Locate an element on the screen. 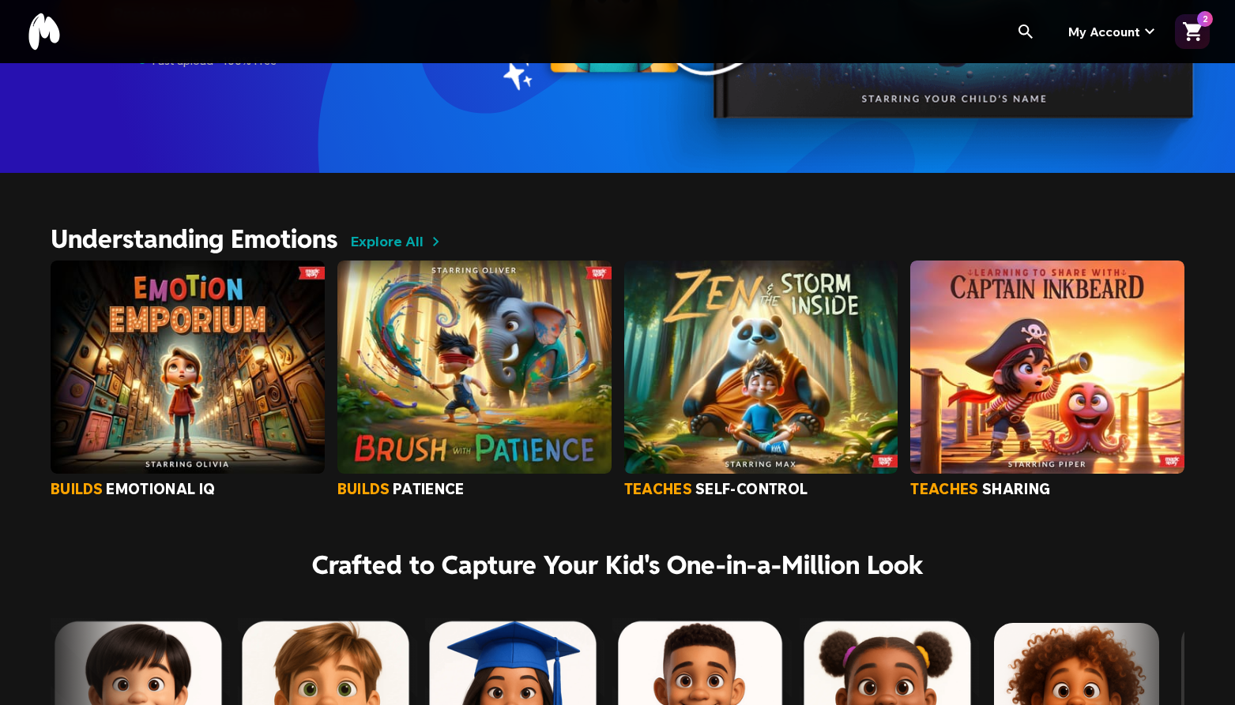  div: Brush With Patience is located at coordinates (474, 490).